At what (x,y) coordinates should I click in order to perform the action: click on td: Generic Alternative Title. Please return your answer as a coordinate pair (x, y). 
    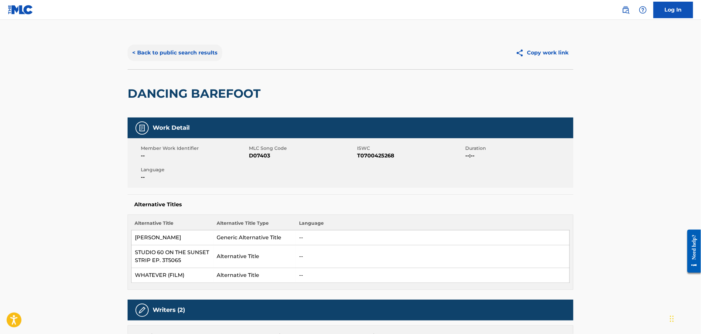
    Looking at the image, I should click on (255, 237).